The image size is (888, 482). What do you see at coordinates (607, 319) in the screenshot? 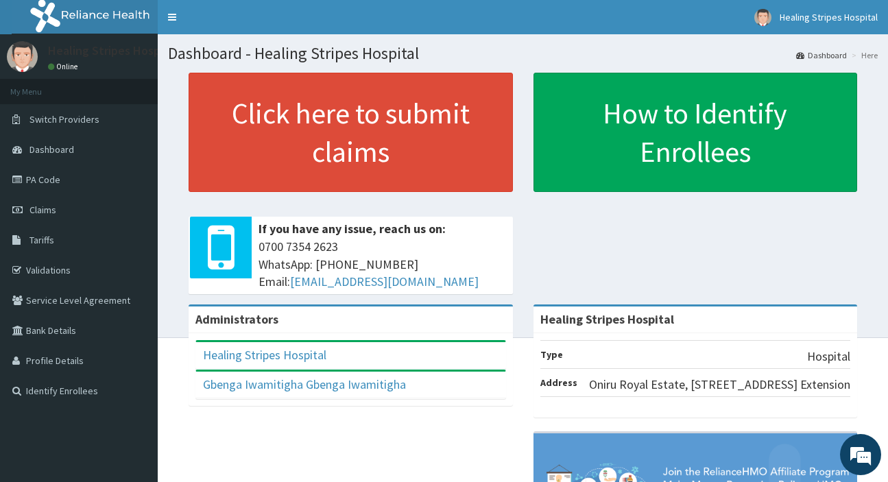
I see `strong: Healing Stripes Hospital` at bounding box center [607, 319].